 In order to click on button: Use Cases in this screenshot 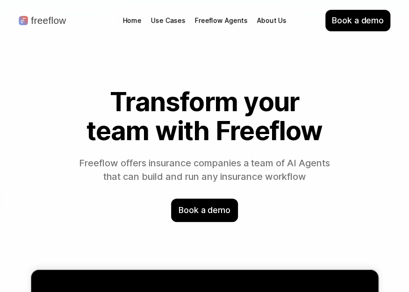, I will do `click(168, 21)`.